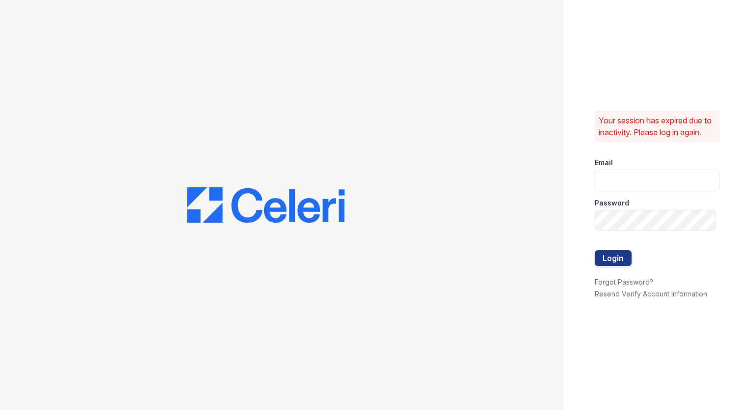  What do you see at coordinates (604, 163) in the screenshot?
I see `label: Email` at bounding box center [604, 163].